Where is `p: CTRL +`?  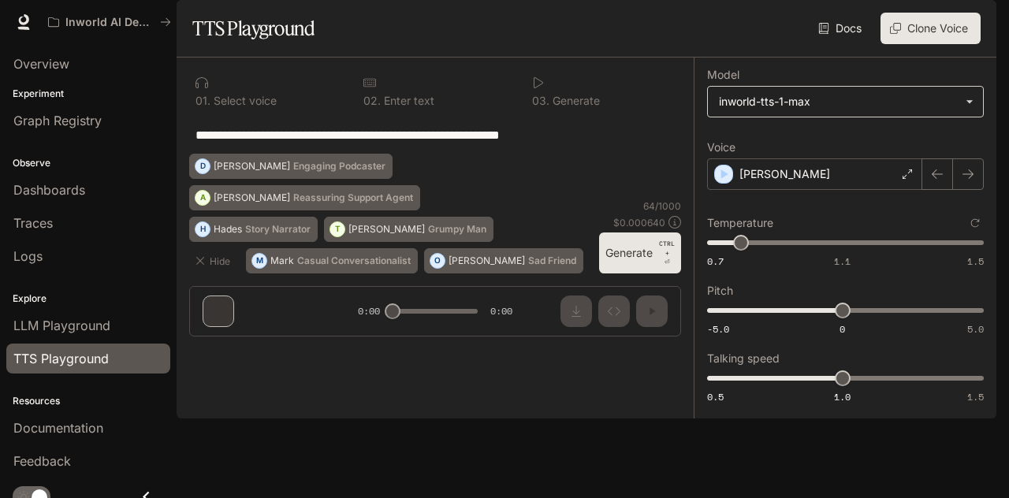 p: CTRL + is located at coordinates (667, 248).